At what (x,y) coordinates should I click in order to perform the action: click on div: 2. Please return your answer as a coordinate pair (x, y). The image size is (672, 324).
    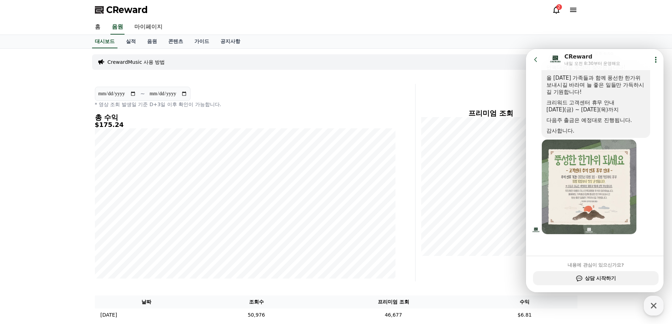
    Looking at the image, I should click on (559, 7).